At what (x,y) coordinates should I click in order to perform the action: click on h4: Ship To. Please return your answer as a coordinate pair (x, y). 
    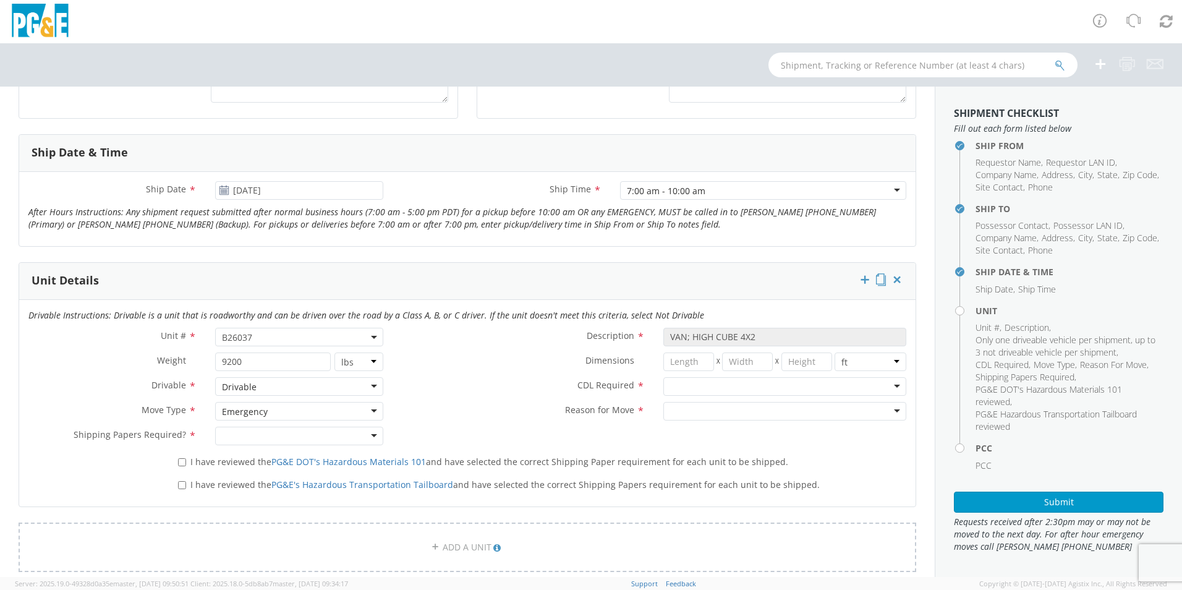
    Looking at the image, I should click on (1069, 208).